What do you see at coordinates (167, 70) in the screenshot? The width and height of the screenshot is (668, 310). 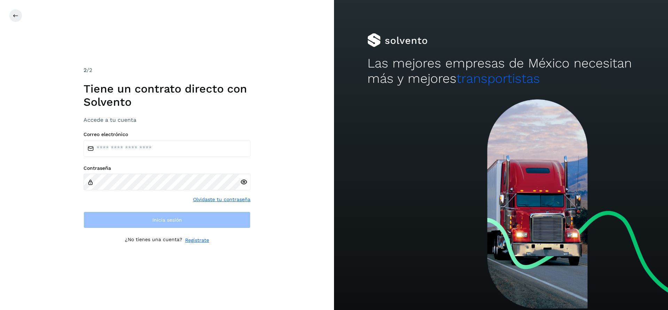 I see `div: /2` at bounding box center [167, 70].